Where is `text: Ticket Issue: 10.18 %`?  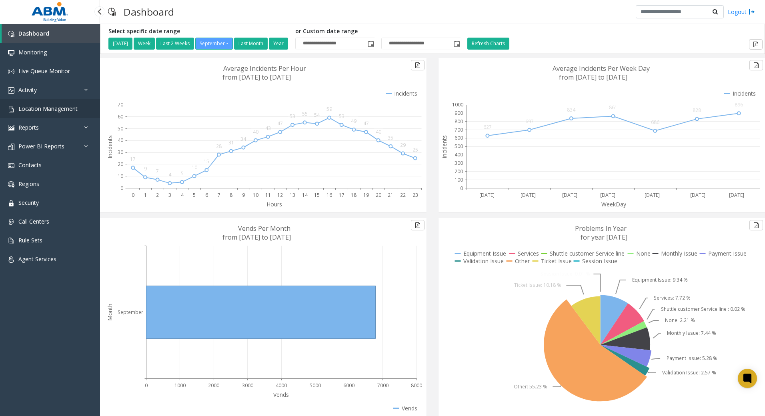
text: Ticket Issue: 10.18 % is located at coordinates (538, 285).